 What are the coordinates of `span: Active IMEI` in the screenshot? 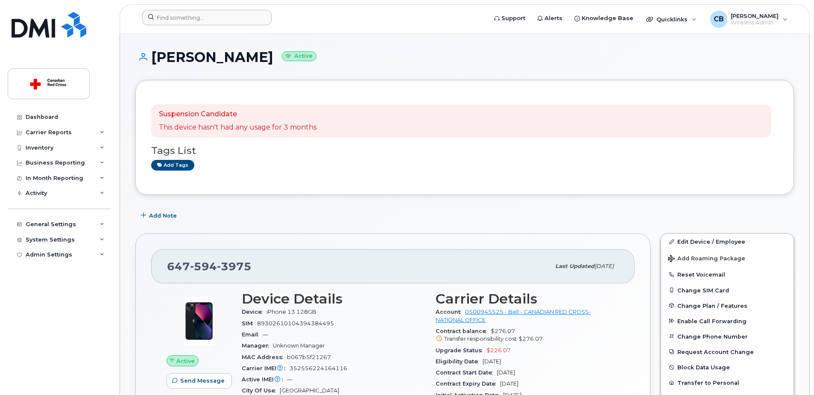 It's located at (264, 379).